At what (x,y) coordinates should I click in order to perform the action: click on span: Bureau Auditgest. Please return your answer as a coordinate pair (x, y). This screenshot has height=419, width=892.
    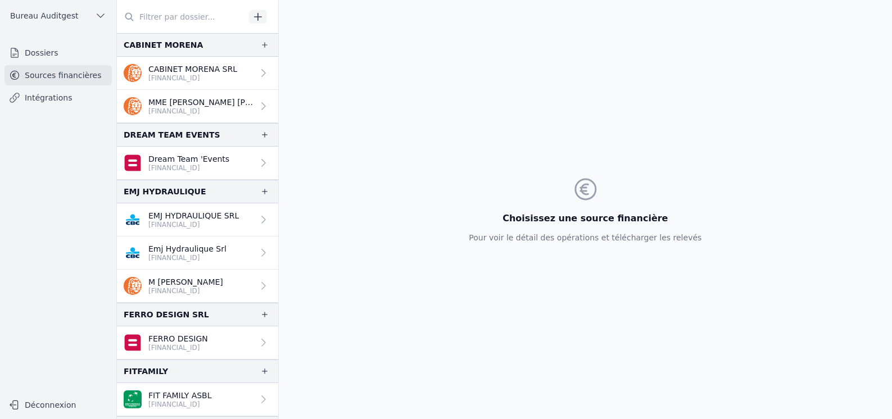
    Looking at the image, I should click on (44, 16).